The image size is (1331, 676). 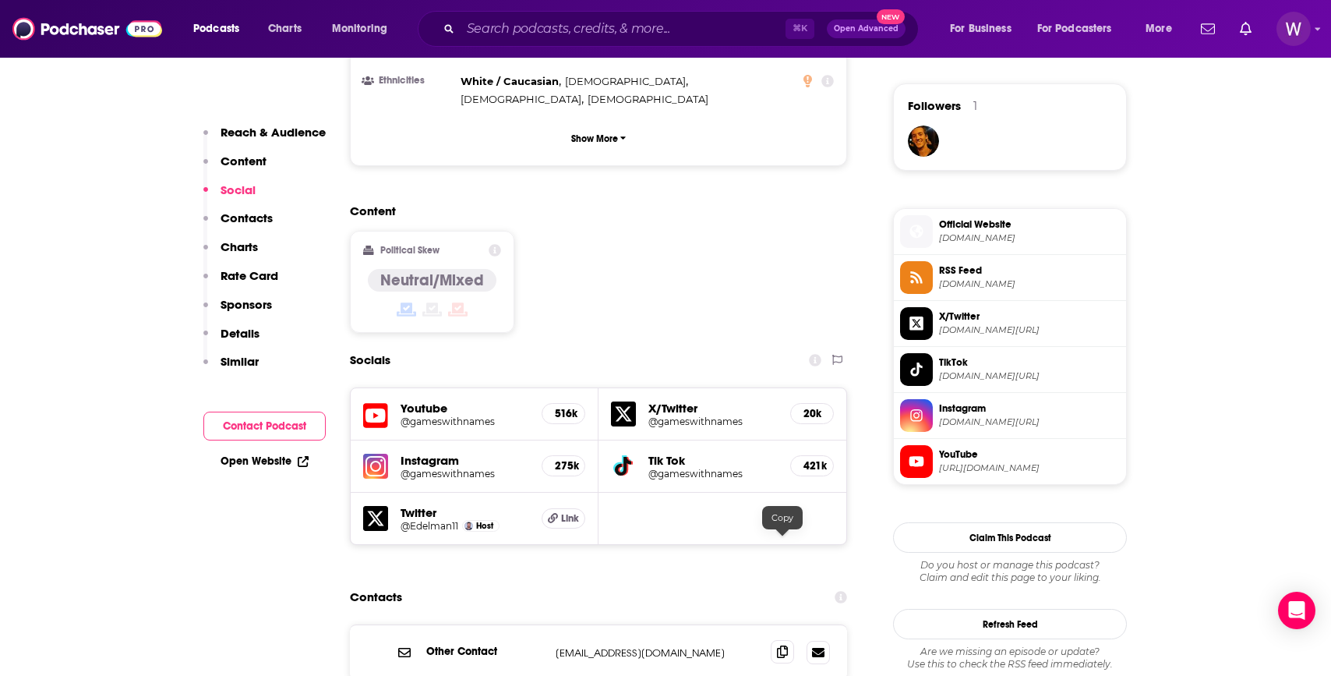 I want to click on span: Podcasts, so click(x=216, y=29).